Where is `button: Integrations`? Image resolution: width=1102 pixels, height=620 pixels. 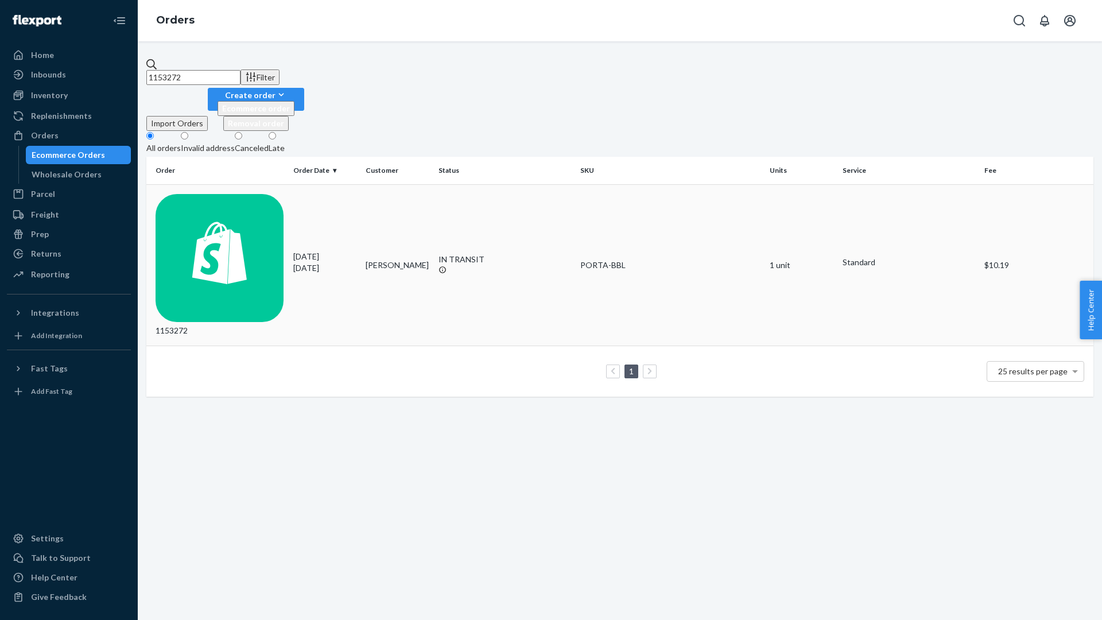 button: Integrations is located at coordinates (69, 313).